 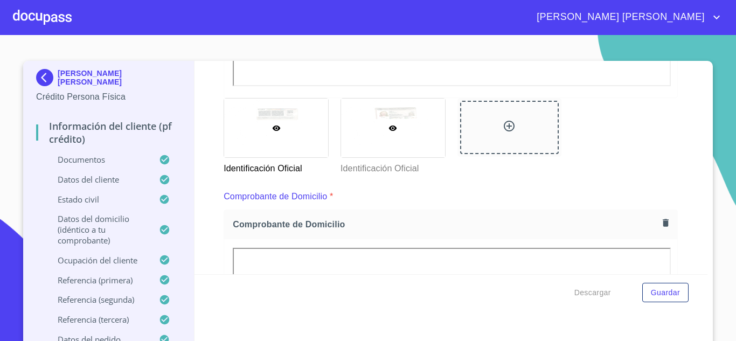 I want to click on span: Guardar, so click(x=665, y=293).